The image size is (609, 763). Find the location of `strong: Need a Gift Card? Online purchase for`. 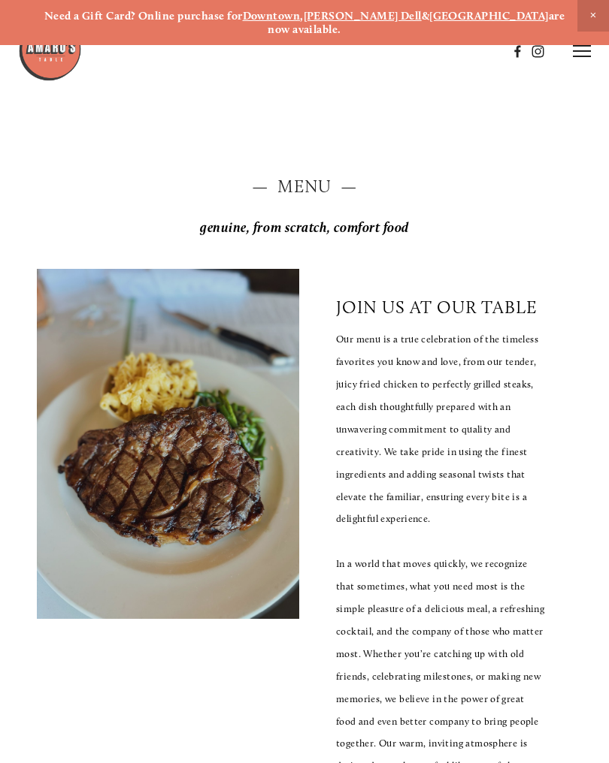

strong: Need a Gift Card? Online purchase for is located at coordinates (144, 16).